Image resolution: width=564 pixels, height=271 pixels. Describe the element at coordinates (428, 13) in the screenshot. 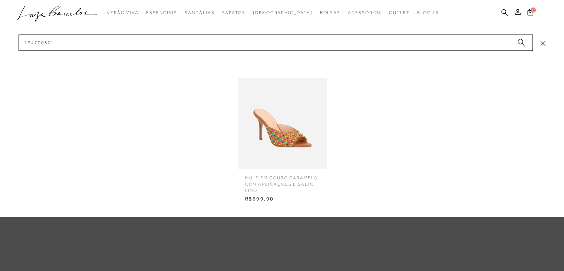

I see `span: BLOG LB` at that location.